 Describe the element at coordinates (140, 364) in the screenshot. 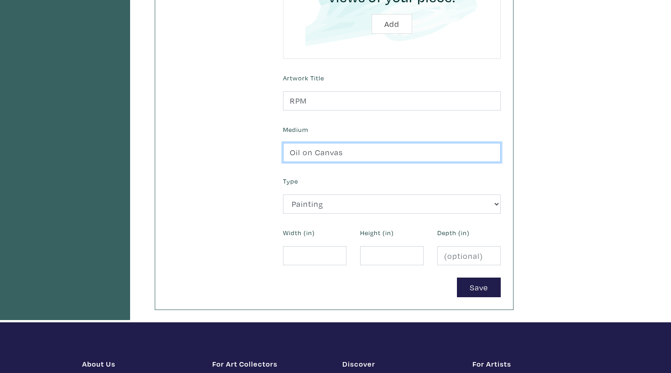

I see `h1: About Us` at that location.